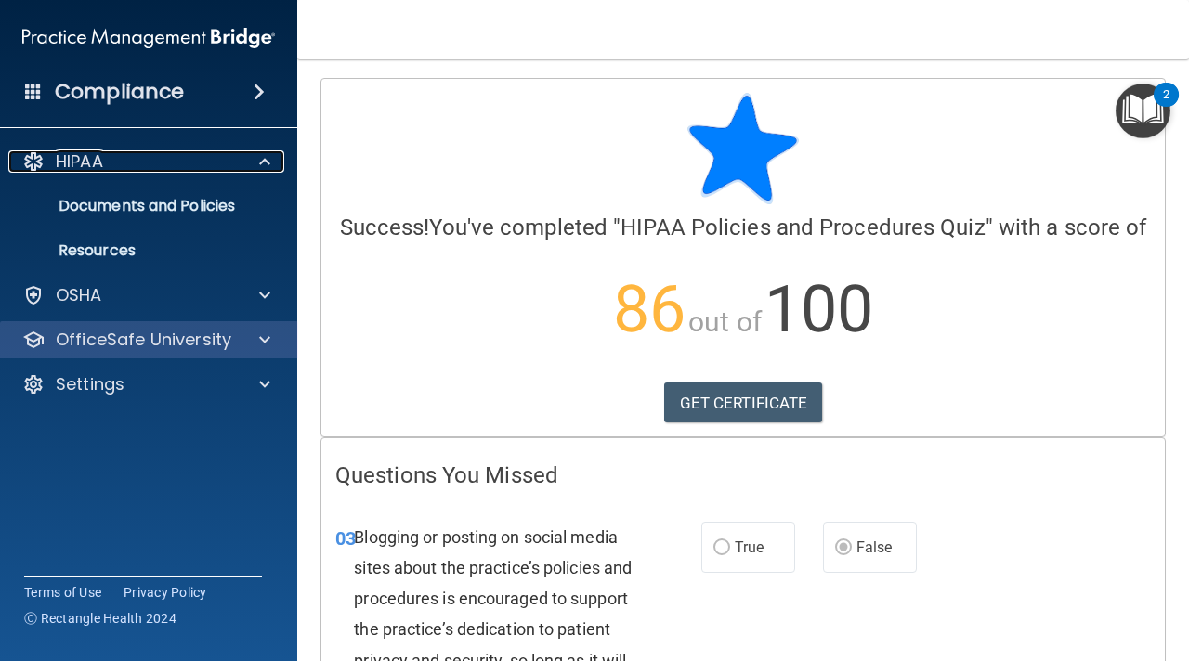  I want to click on a: Settings, so click(146, 384).